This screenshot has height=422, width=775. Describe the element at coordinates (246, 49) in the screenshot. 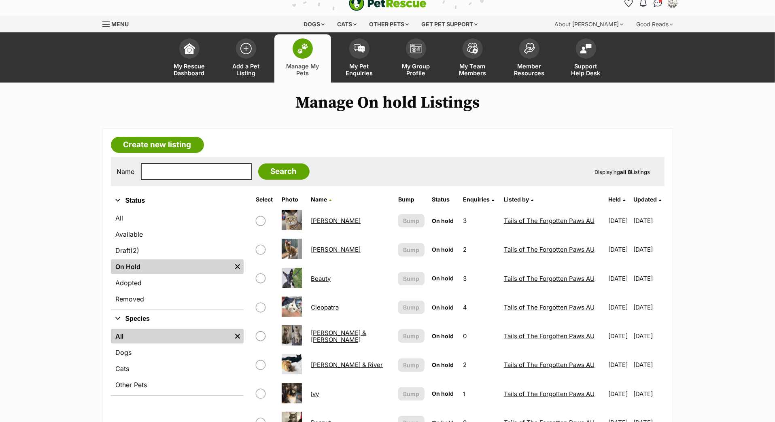

I see `img: add-pet-listing-icon-0afa8454b4691262ce3f59096e99ab1cd57d4a30225e0717b998d2c9b9846f56.svg` at that location.